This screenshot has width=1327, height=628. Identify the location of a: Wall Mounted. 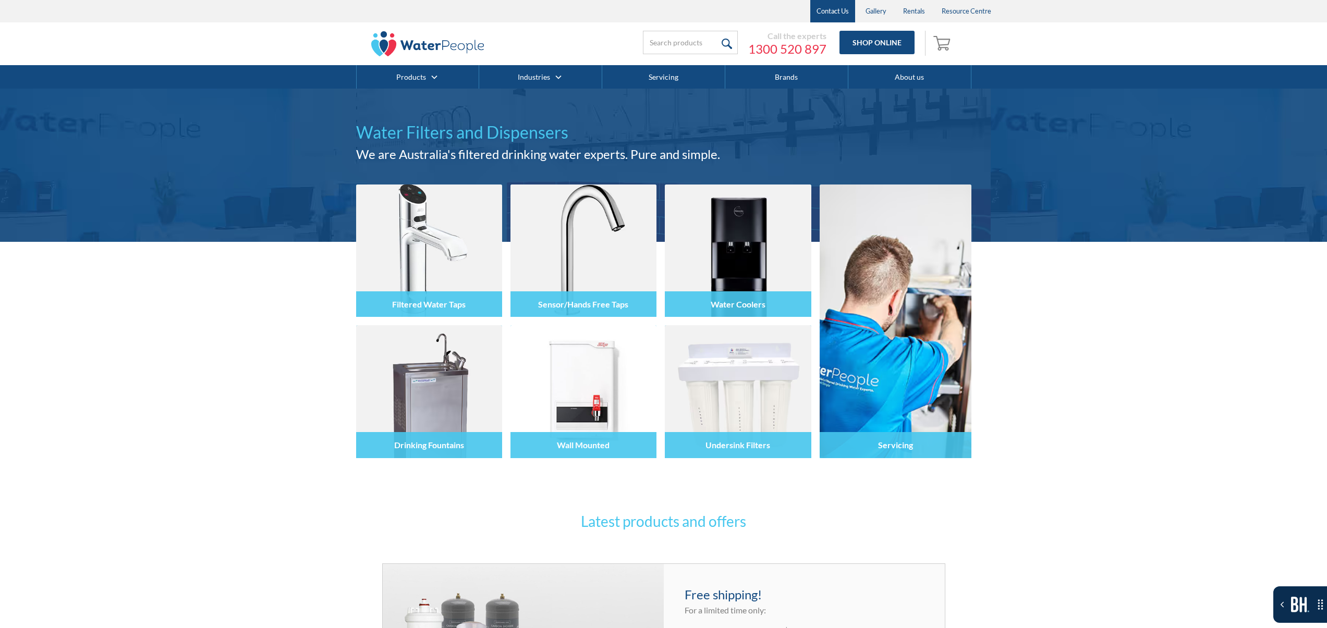
(583, 391).